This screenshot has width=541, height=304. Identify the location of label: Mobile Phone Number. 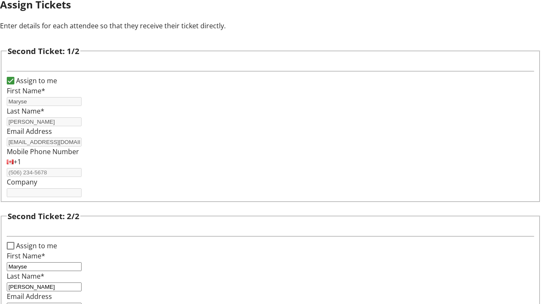
(43, 152).